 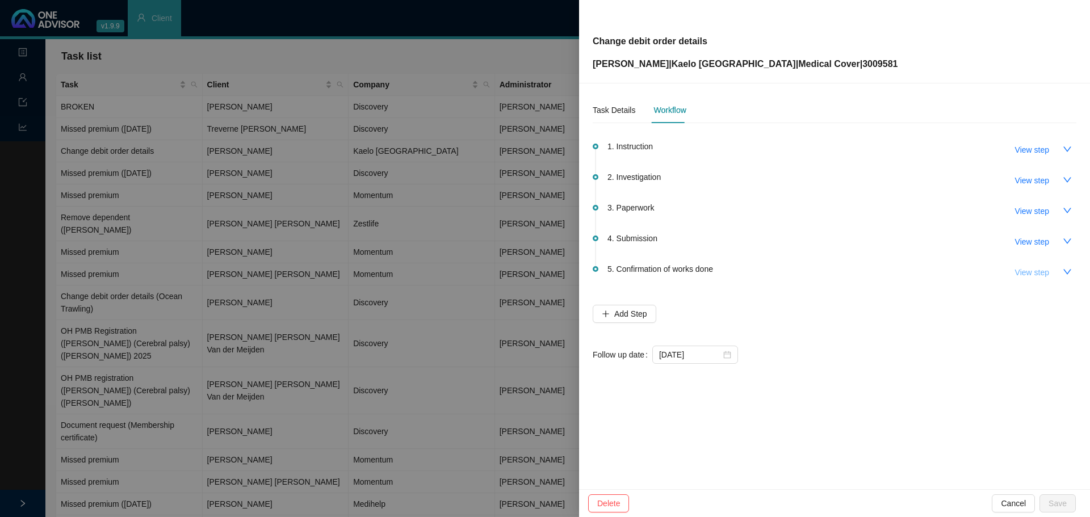 What do you see at coordinates (606, 314) in the screenshot?
I see `span: plus` at bounding box center [606, 314].